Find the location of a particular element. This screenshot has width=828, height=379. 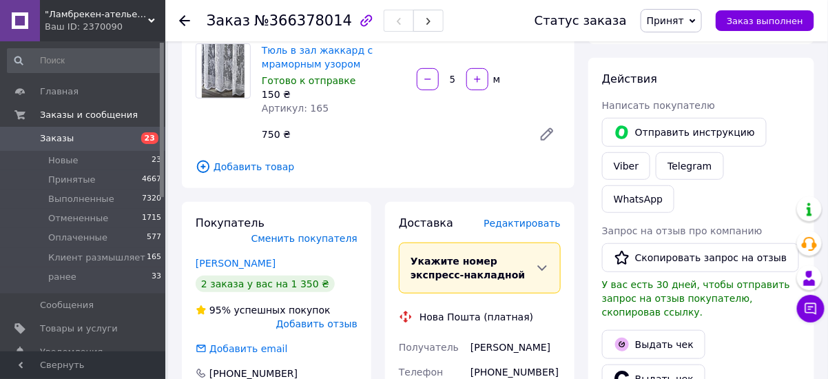

button: Заказ выполнен is located at coordinates (764, 21).